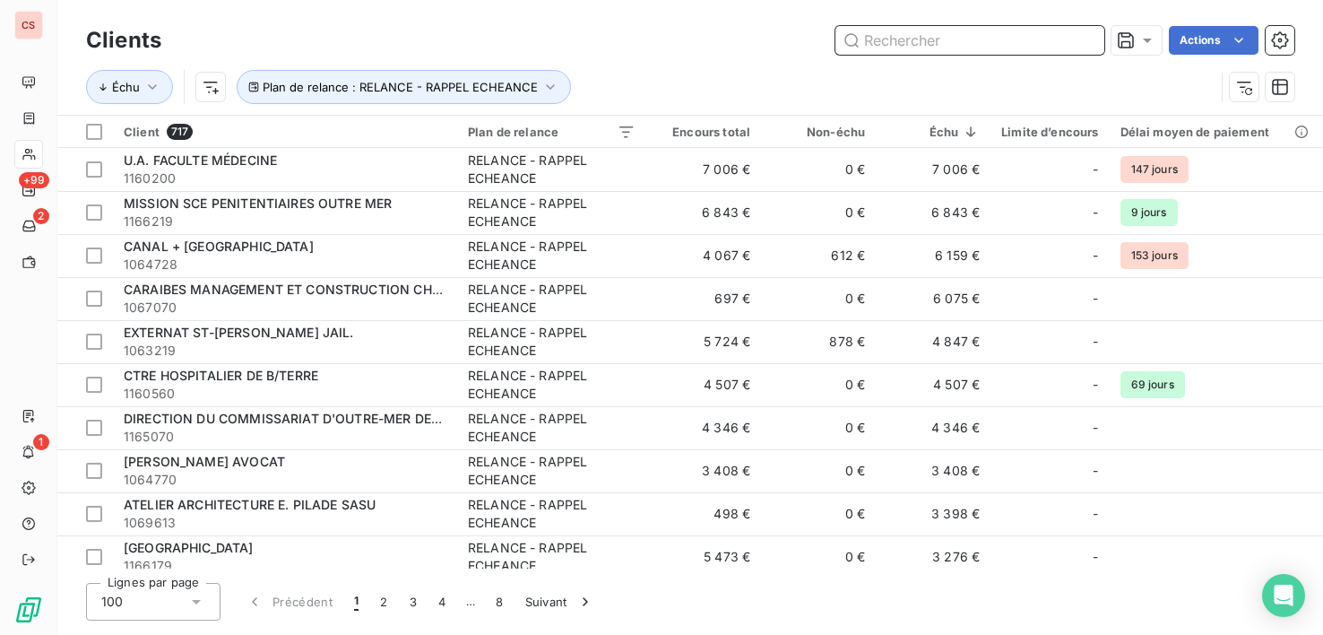  I want to click on a: 2, so click(28, 226).